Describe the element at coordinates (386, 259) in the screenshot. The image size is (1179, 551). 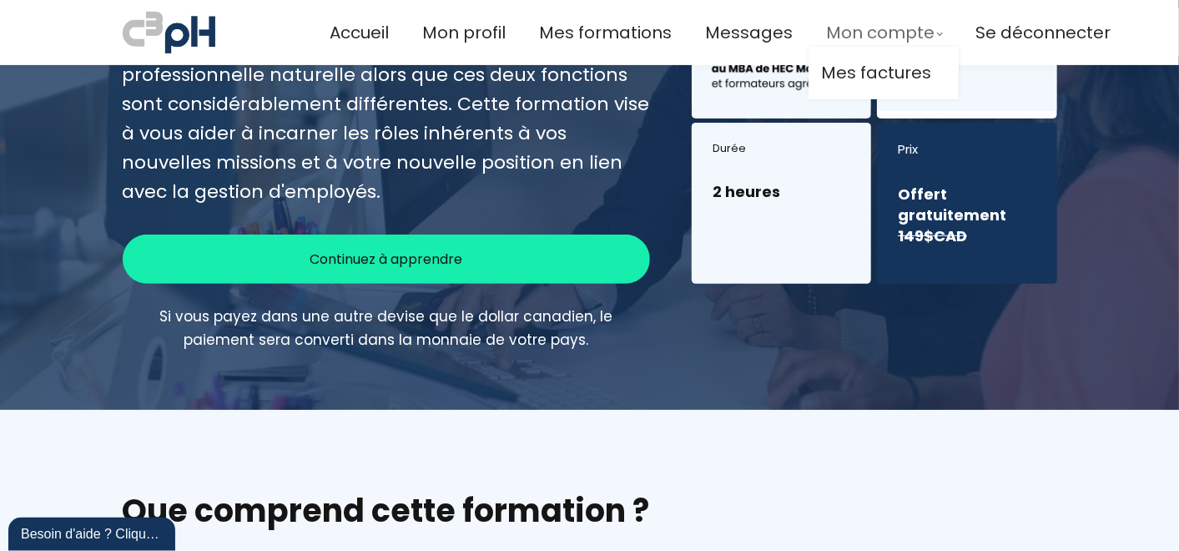
I see `span: Continuez à apprendre` at that location.